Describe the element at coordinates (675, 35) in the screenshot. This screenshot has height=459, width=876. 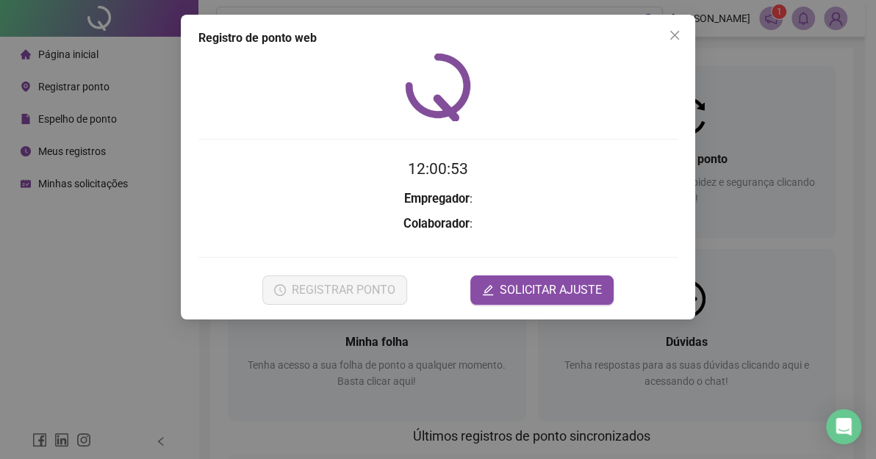
I see `span: close` at that location.